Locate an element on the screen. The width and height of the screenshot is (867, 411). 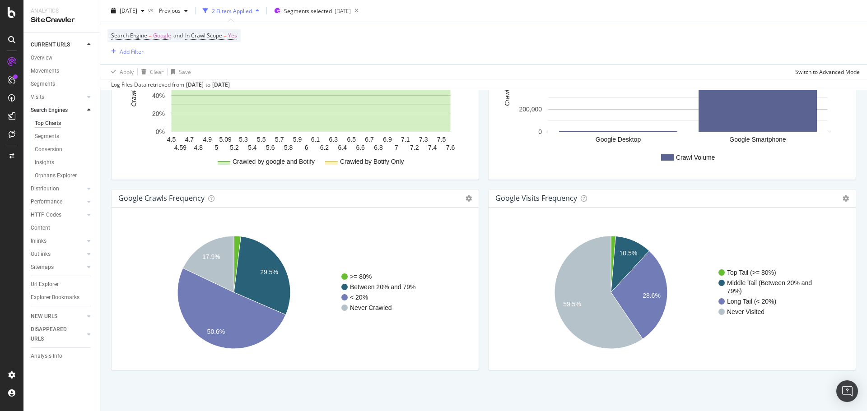
span: Google is located at coordinates (162, 36).